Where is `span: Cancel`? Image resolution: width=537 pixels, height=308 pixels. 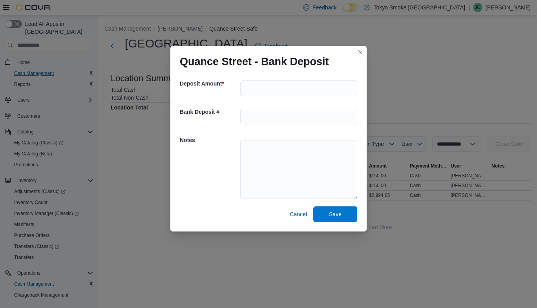
span: Cancel is located at coordinates (298, 214).